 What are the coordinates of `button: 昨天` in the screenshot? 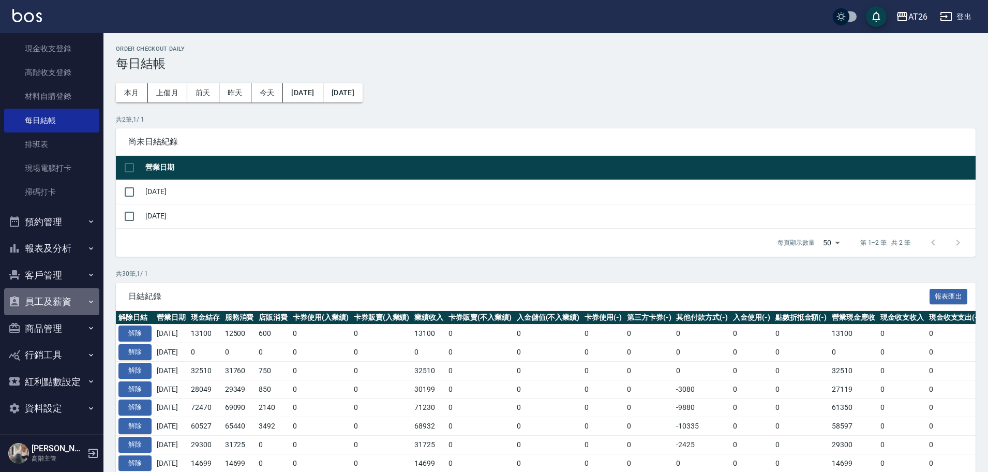 It's located at (235, 93).